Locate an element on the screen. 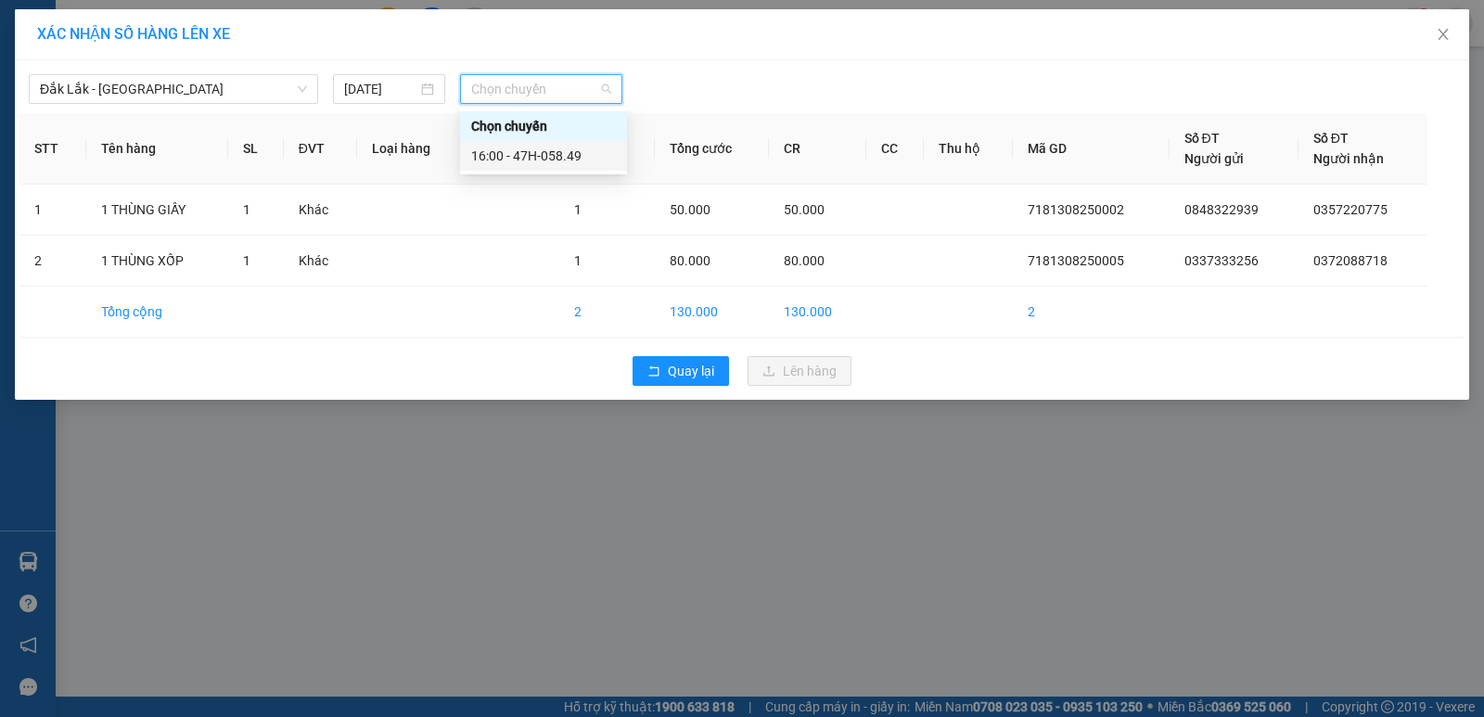 This screenshot has height=717, width=1484. button: uploadLên hàng is located at coordinates (799, 371).